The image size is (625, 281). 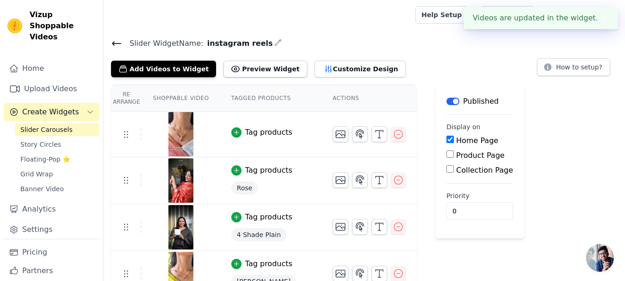 What do you see at coordinates (603, 18) in the screenshot?
I see `button: Close` at bounding box center [603, 18].